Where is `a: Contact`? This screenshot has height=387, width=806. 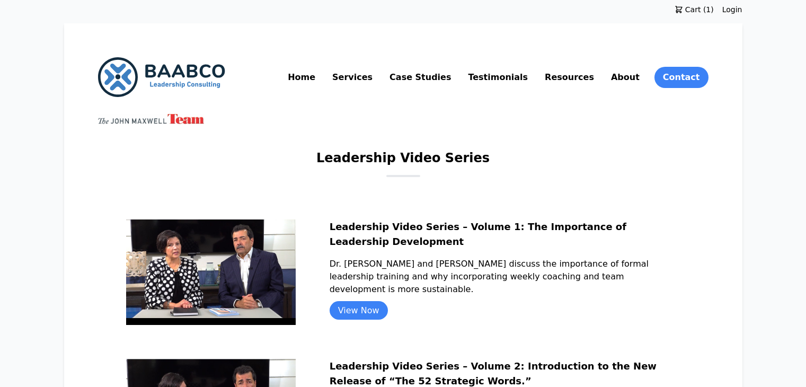 a: Contact is located at coordinates (681, 77).